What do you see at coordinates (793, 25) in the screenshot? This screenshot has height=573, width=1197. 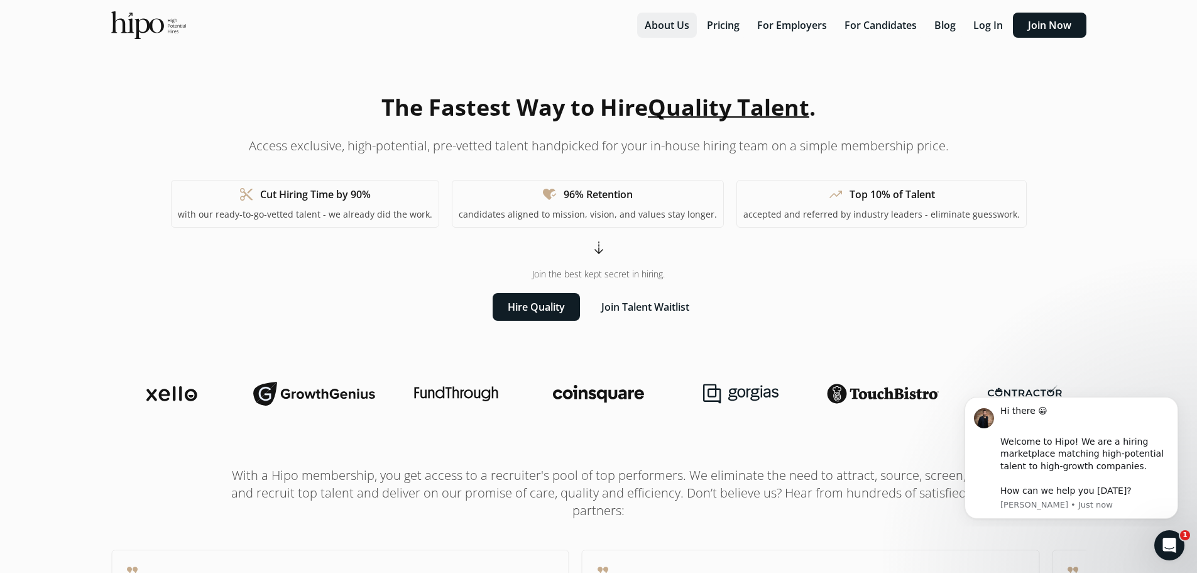 I see `a: For Employers` at bounding box center [793, 25].